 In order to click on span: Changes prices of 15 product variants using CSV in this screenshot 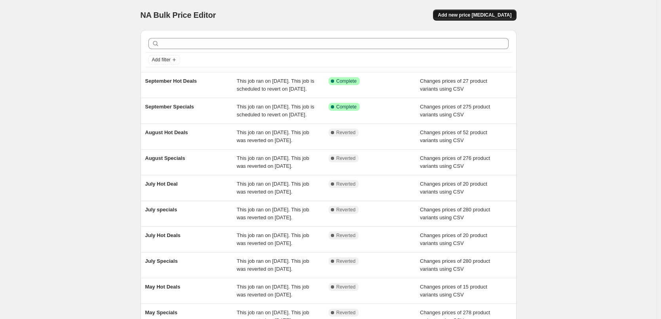, I will do `click(454, 291)`.